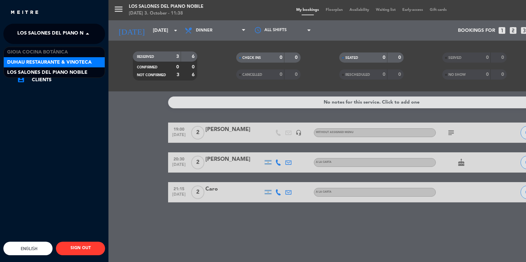  Describe the element at coordinates (28, 249) in the screenshot. I see `span: English` at that location.